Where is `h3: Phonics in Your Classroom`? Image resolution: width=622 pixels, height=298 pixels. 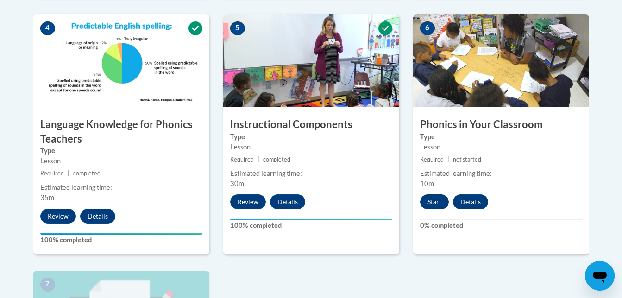
h3: Phonics in Your Classroom is located at coordinates (502, 124).